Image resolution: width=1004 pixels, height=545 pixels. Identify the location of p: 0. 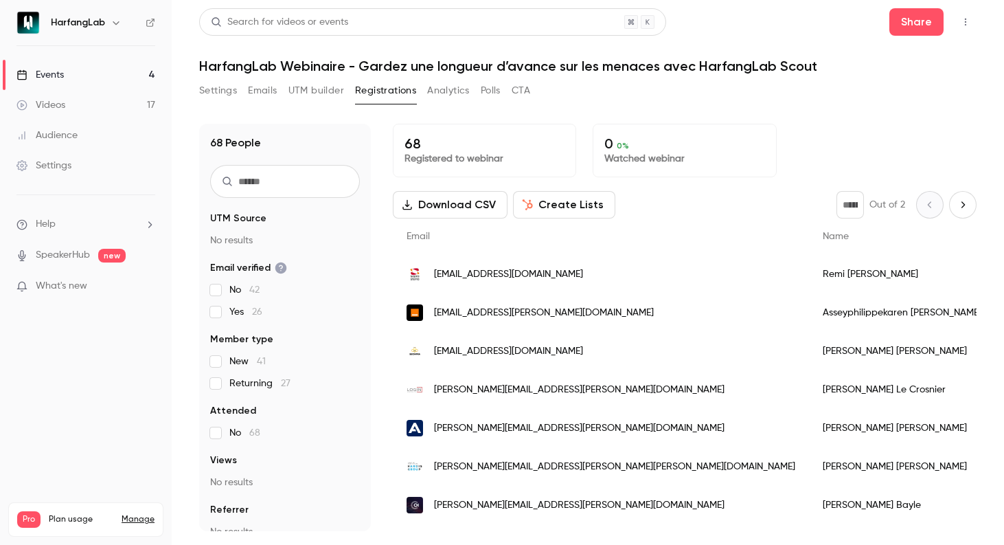
(684, 144).